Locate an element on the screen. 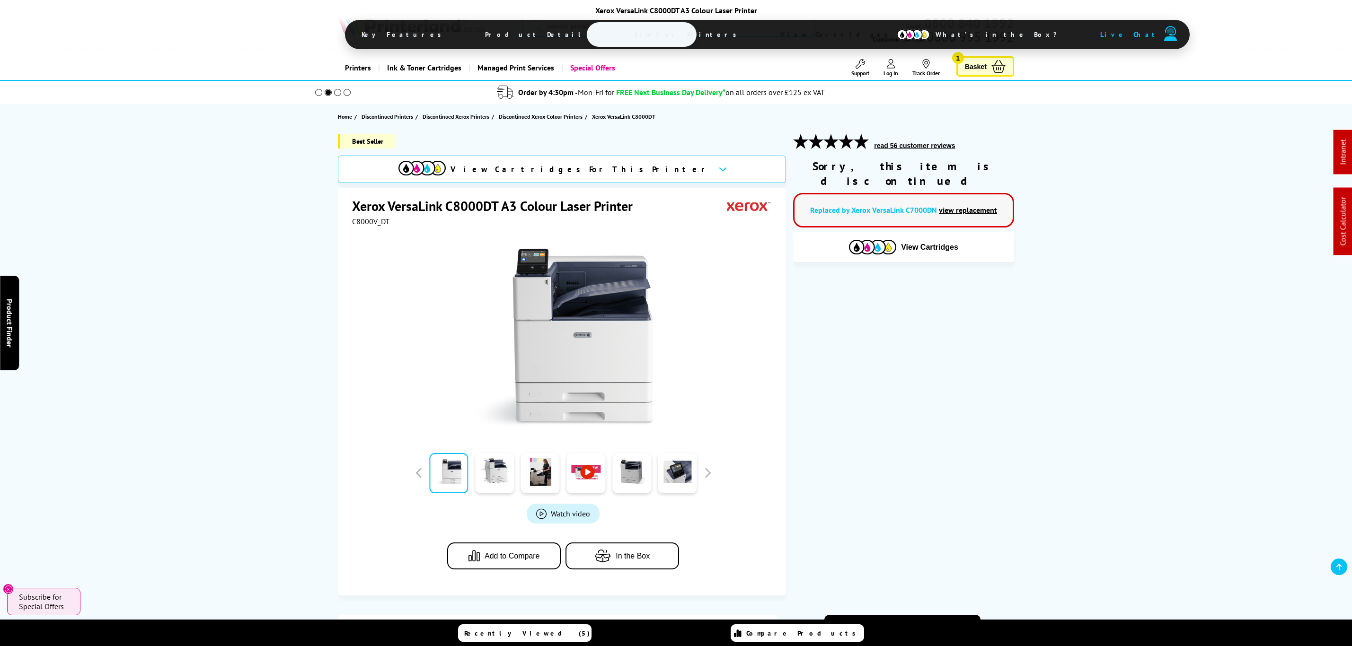 The height and width of the screenshot is (646, 1352). button: In the Box is located at coordinates (622, 556).